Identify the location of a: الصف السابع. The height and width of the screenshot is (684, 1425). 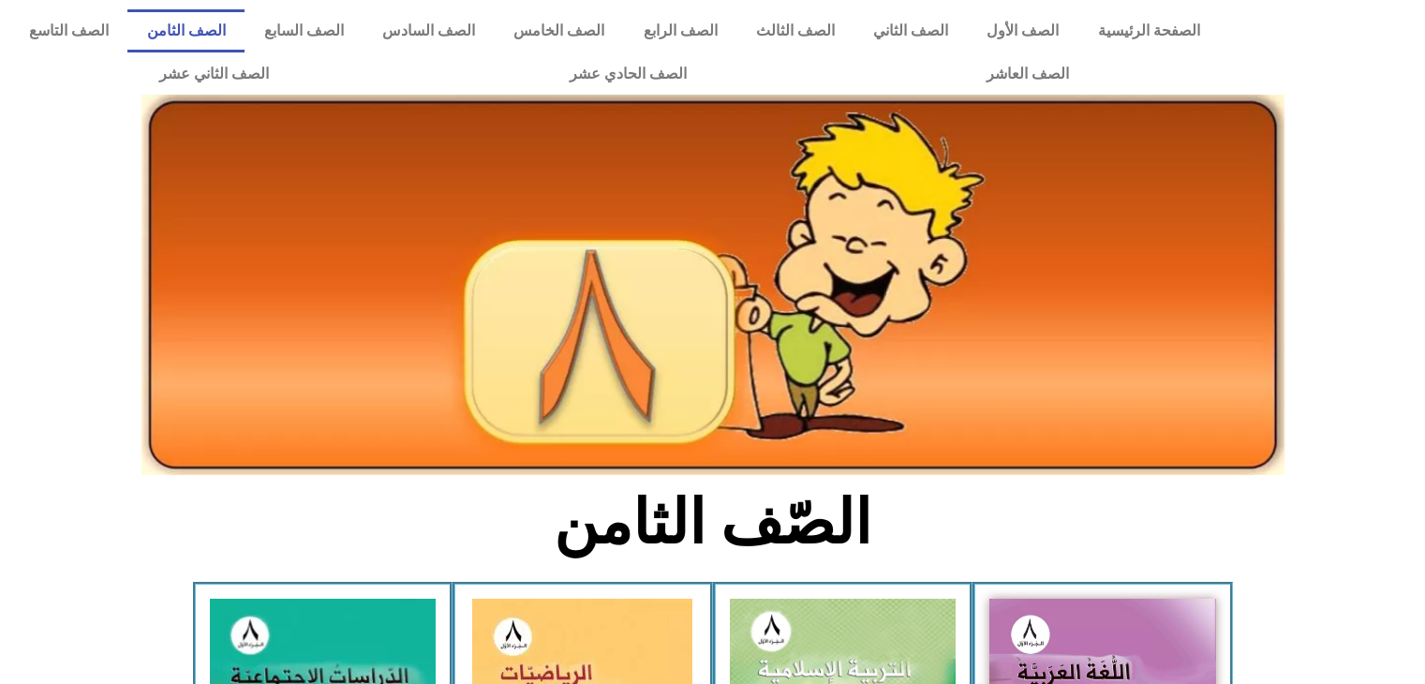
(304, 31).